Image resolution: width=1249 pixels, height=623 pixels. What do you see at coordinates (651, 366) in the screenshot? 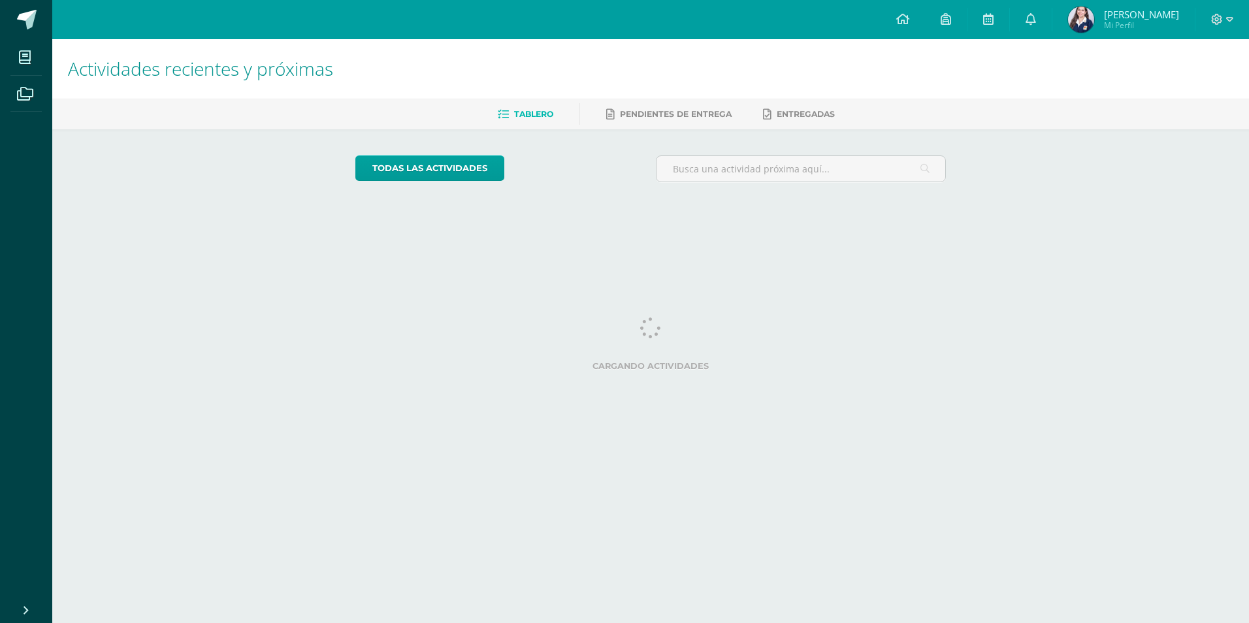
I see `label: Cargando actividades` at bounding box center [651, 366].